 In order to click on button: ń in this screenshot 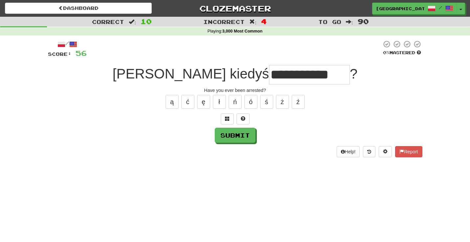, I will do `click(235, 102)`.